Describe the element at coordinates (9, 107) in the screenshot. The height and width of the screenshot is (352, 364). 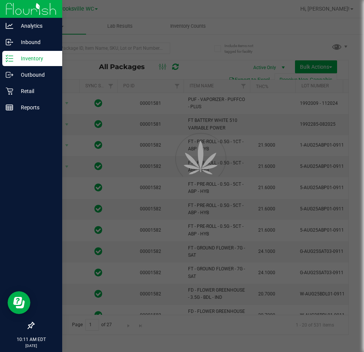
I see `inline-svg: Reports` at that location.